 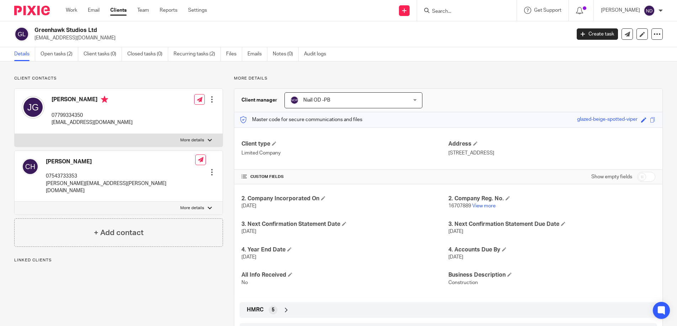 I want to click on i: Primary, so click(x=105, y=100).